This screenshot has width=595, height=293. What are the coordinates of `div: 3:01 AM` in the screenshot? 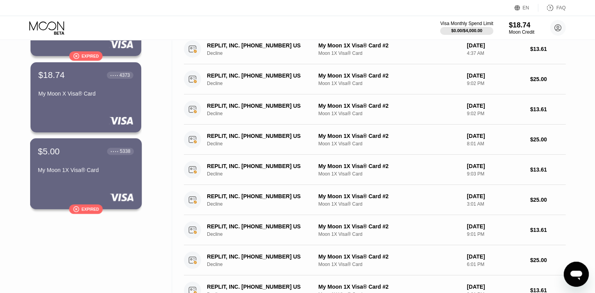 It's located at (495, 204).